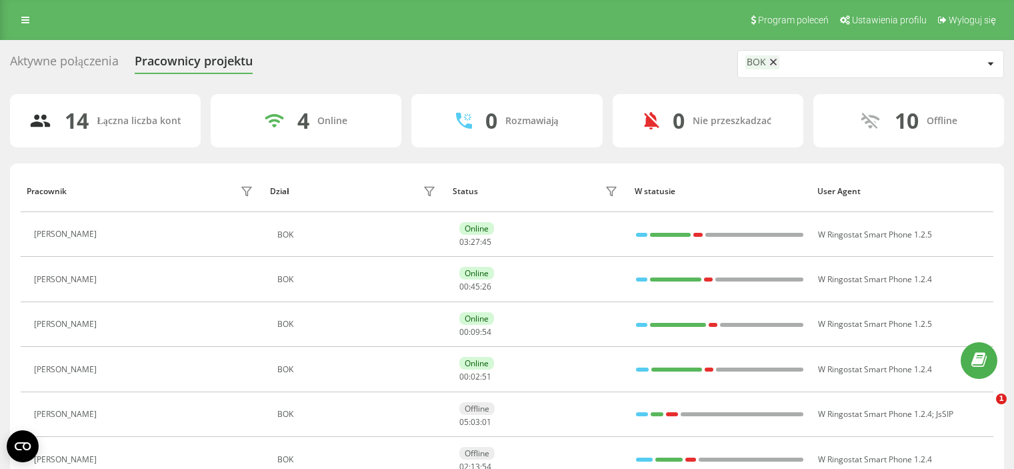  I want to click on span: 01, so click(487, 421).